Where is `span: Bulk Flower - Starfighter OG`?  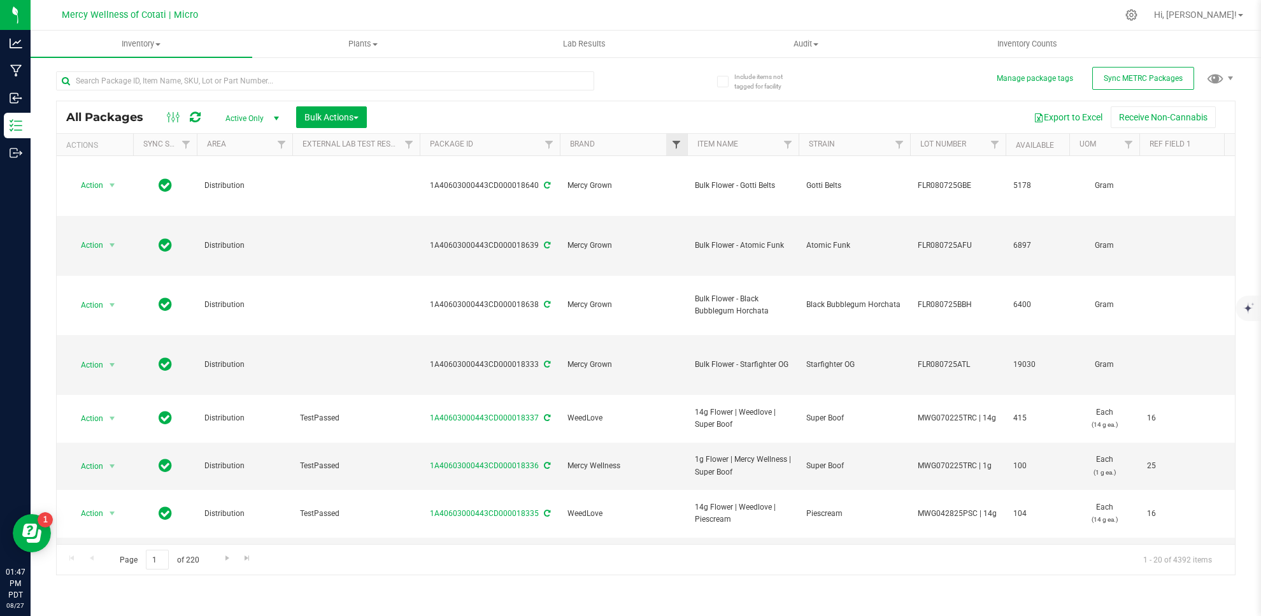
span: Bulk Flower - Starfighter OG is located at coordinates (743, 364).